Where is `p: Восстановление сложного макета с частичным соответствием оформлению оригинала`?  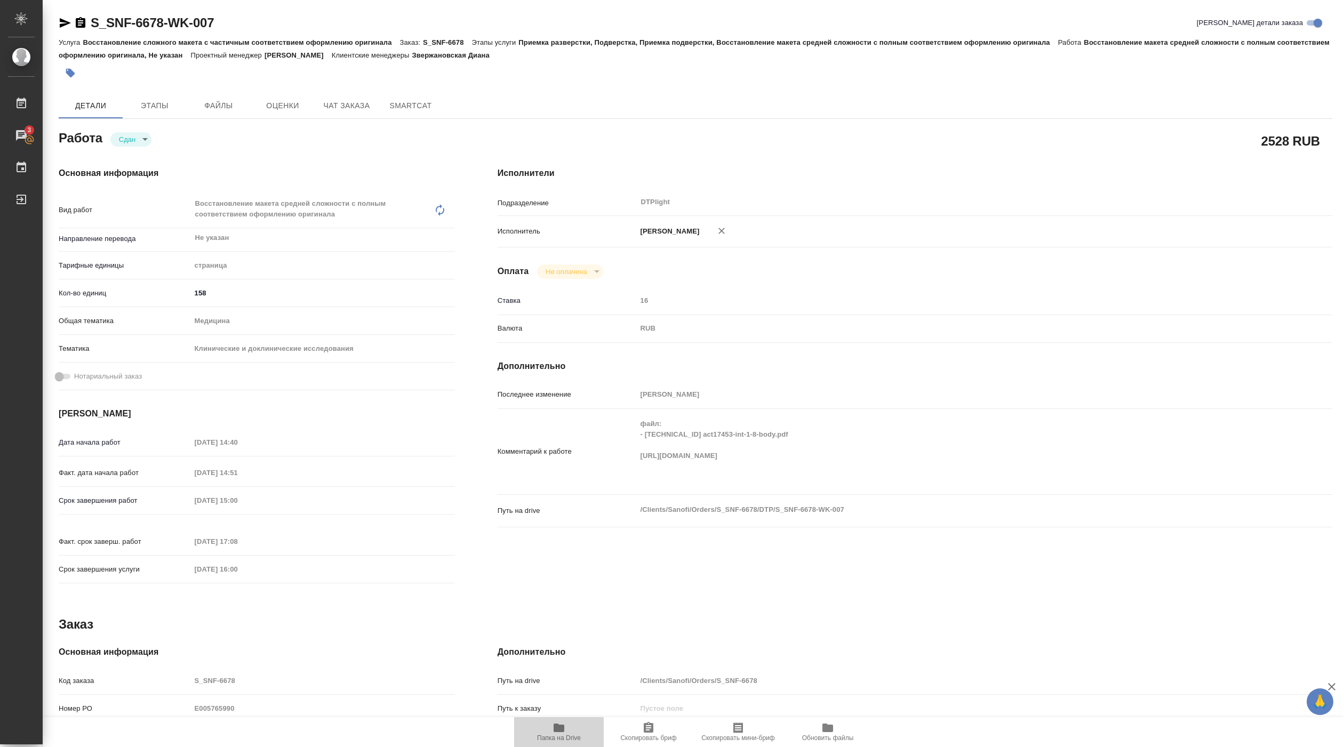 p: Восстановление сложного макета с частичным соответствием оформлению оригинала is located at coordinates (241, 42).